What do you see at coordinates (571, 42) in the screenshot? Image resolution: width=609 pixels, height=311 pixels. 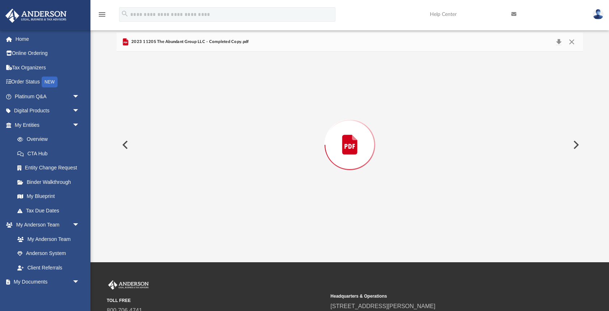 I see `button: Close` at bounding box center [571, 42].